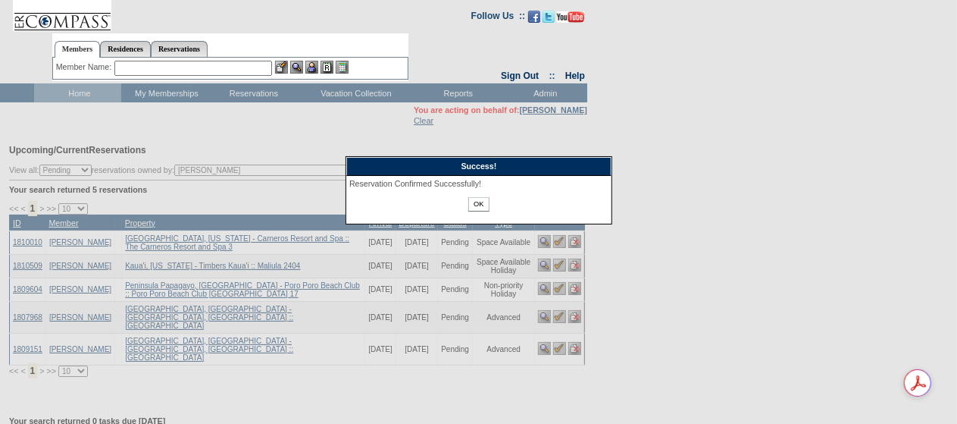  Describe the element at coordinates (125, 49) in the screenshot. I see `a: Residences` at that location.